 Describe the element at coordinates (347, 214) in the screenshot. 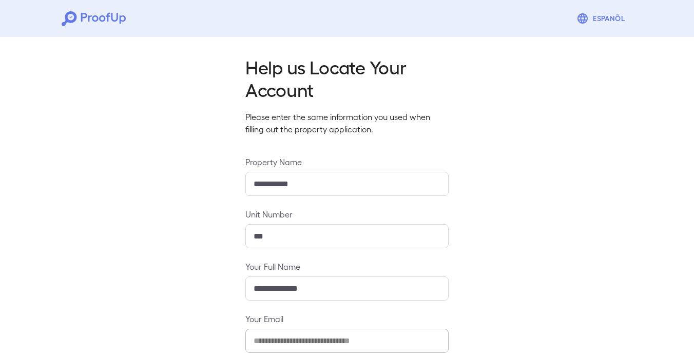

I see `label: Unit Number` at that location.